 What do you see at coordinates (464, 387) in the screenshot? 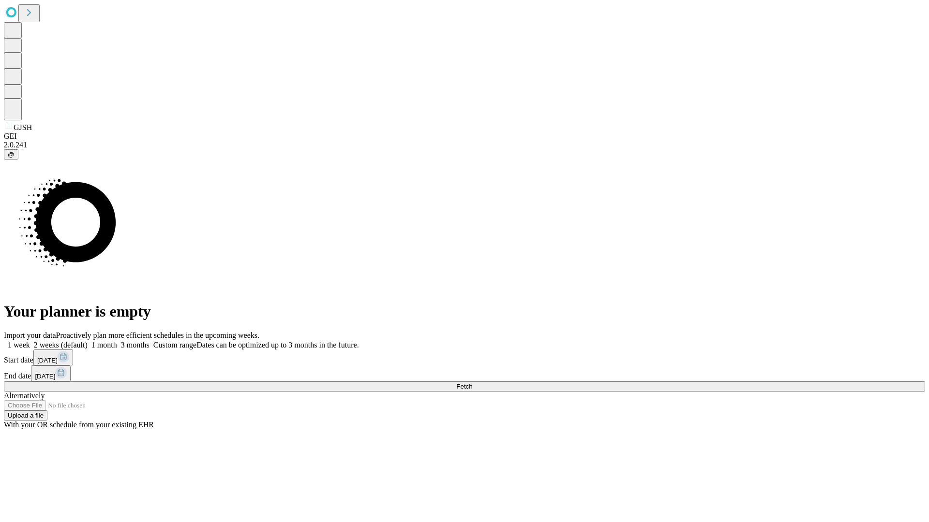
I see `button: Fetch` at bounding box center [464, 387].